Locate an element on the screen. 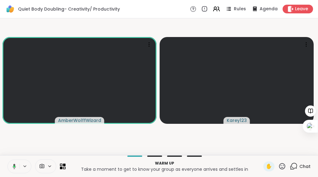  p: Warm up is located at coordinates (164, 163).